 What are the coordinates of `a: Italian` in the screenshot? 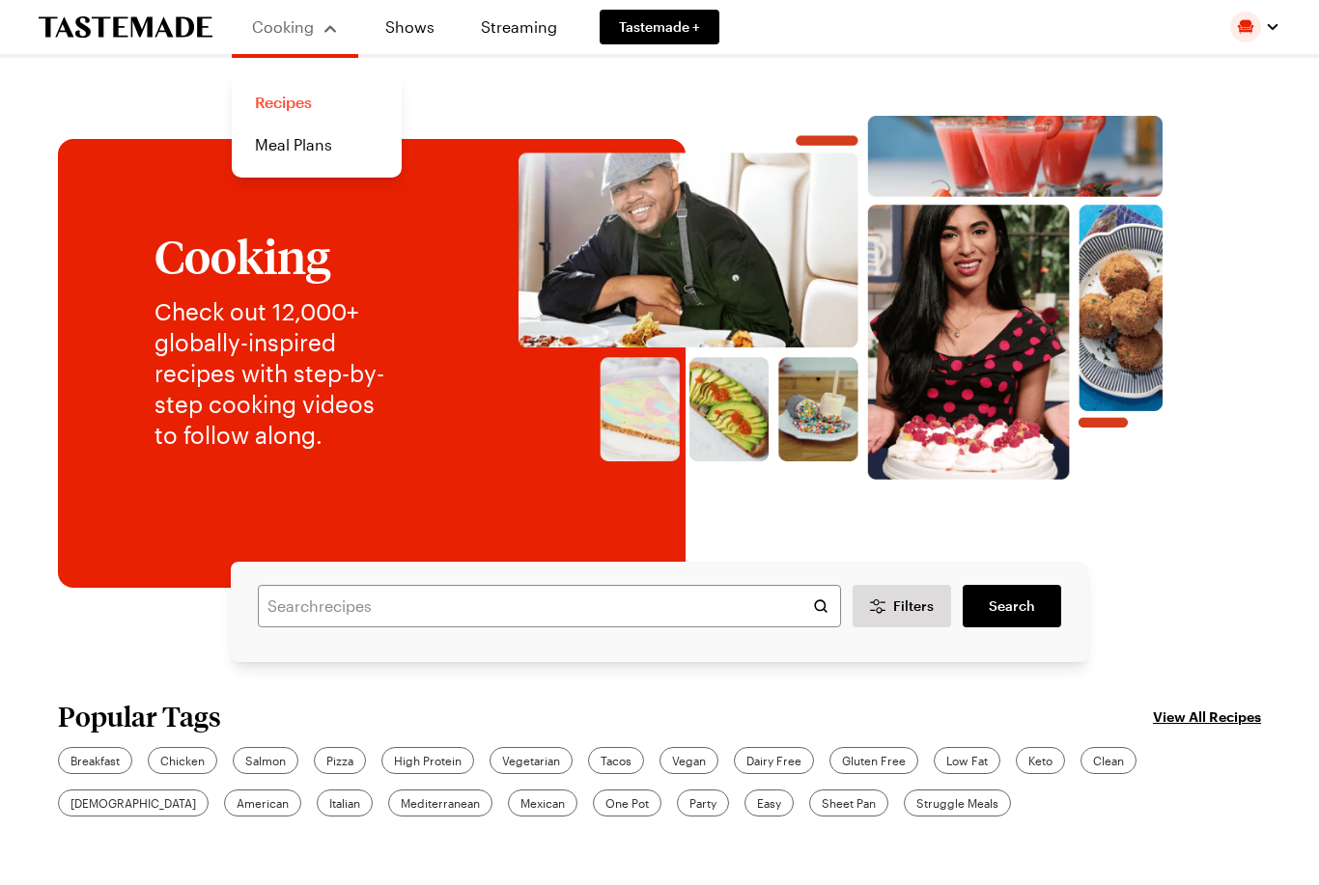 It's located at (345, 803).